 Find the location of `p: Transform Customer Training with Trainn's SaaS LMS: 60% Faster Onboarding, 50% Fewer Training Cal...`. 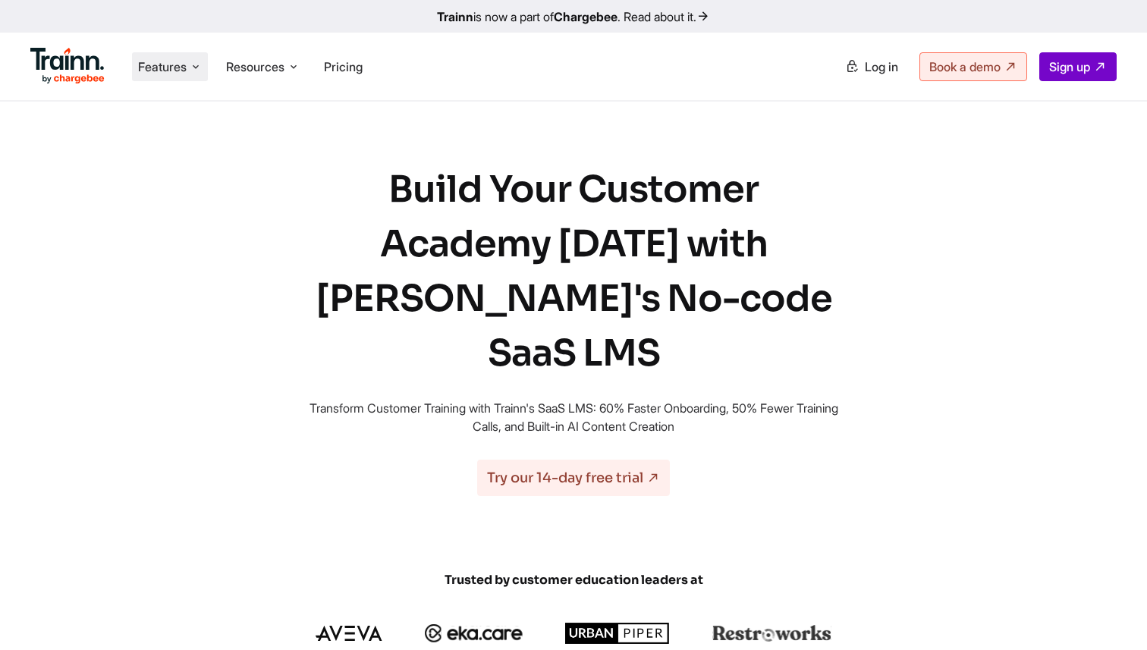

p: Transform Customer Training with Trainn's SaaS LMS: 60% Faster Onboarding, 50% Fewer Training Cal... is located at coordinates (573, 417).